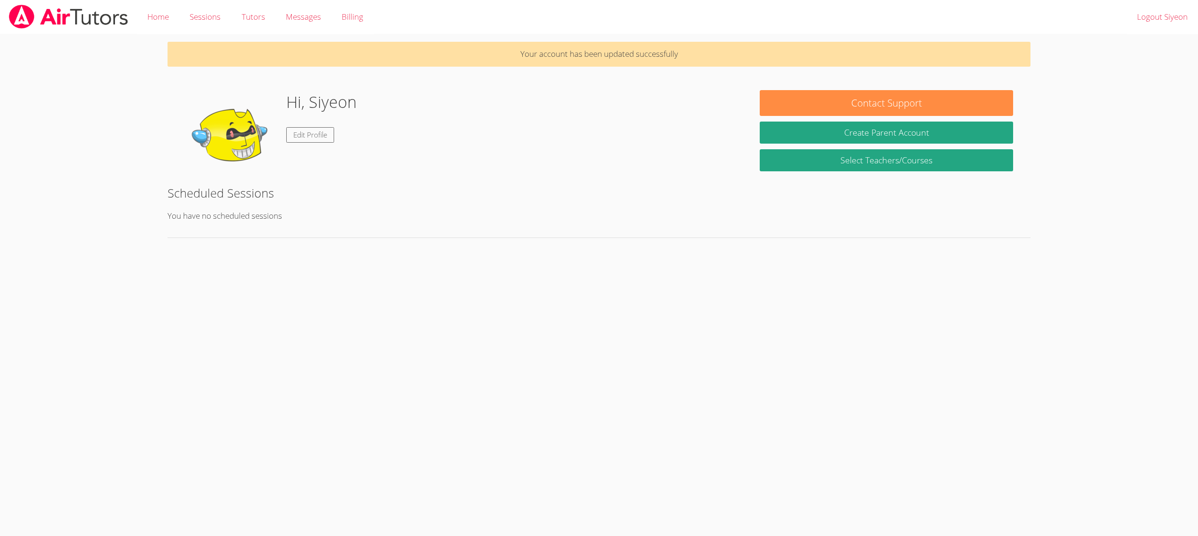 The image size is (1198, 536). Describe the element at coordinates (599, 54) in the screenshot. I see `p: Your account has been updated successfully` at that location.